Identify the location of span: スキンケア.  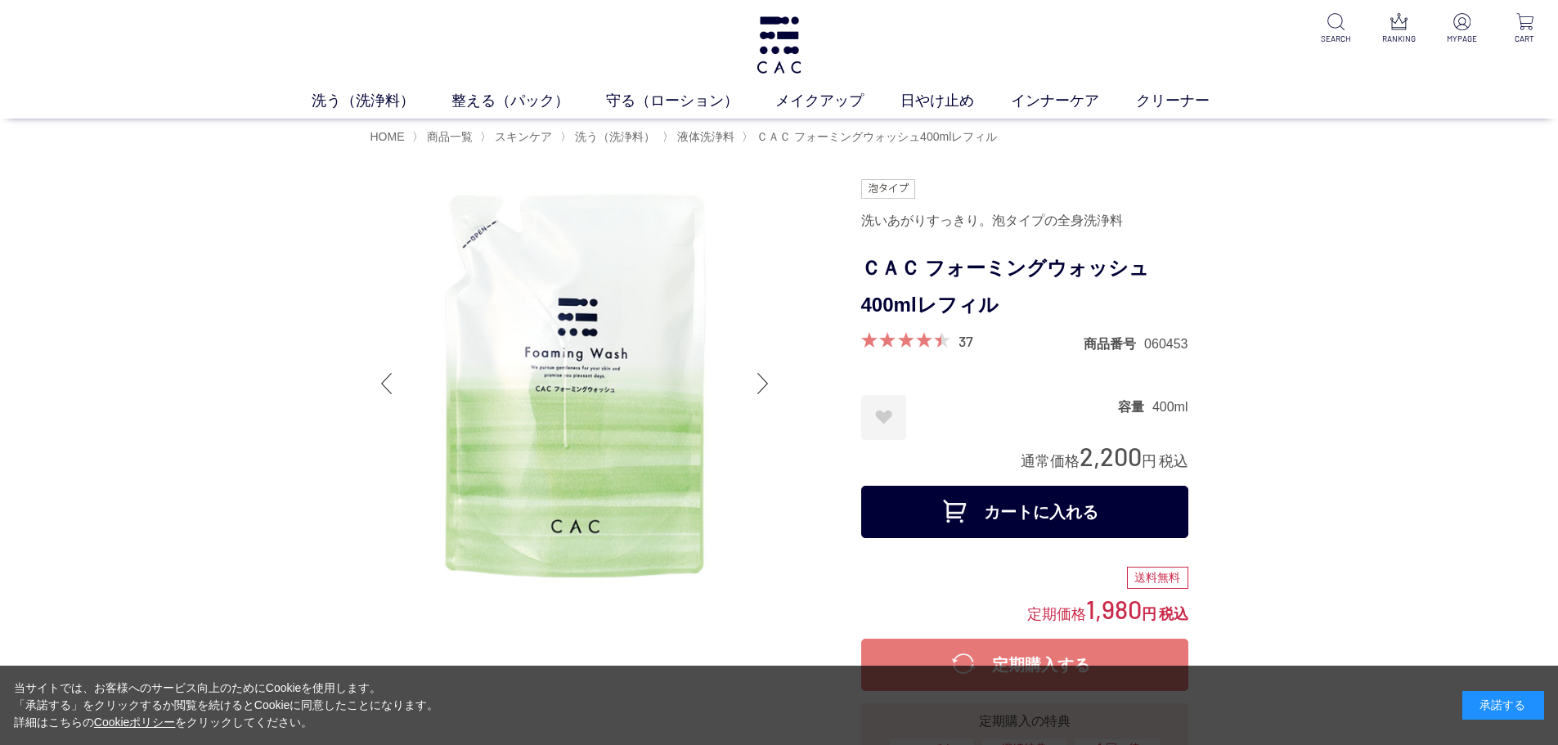
(524, 137).